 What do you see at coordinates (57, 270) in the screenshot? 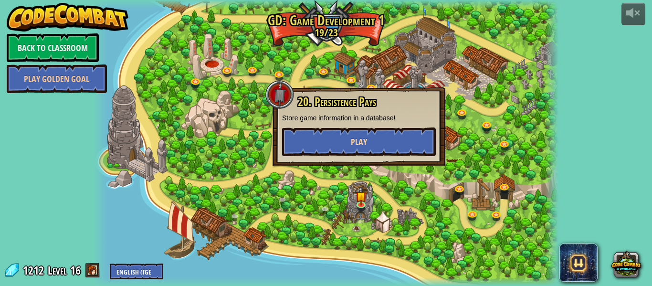
I see `span: Level` at bounding box center [57, 270].